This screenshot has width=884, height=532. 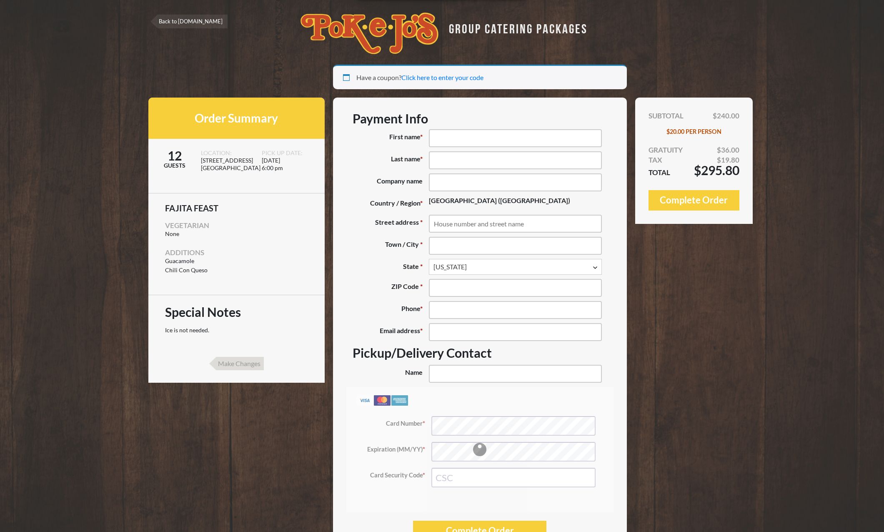 What do you see at coordinates (480, 77) in the screenshot?
I see `div: Have a coupon?` at bounding box center [480, 77].